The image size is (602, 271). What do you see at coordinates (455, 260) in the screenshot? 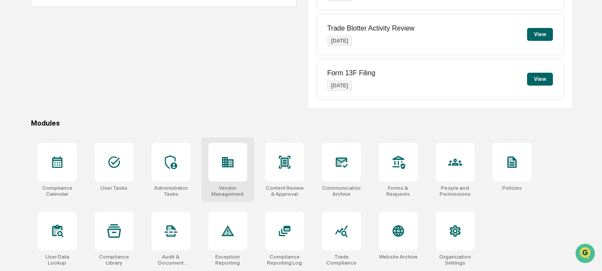
I see `div: Organization Settings` at bounding box center [455, 260].